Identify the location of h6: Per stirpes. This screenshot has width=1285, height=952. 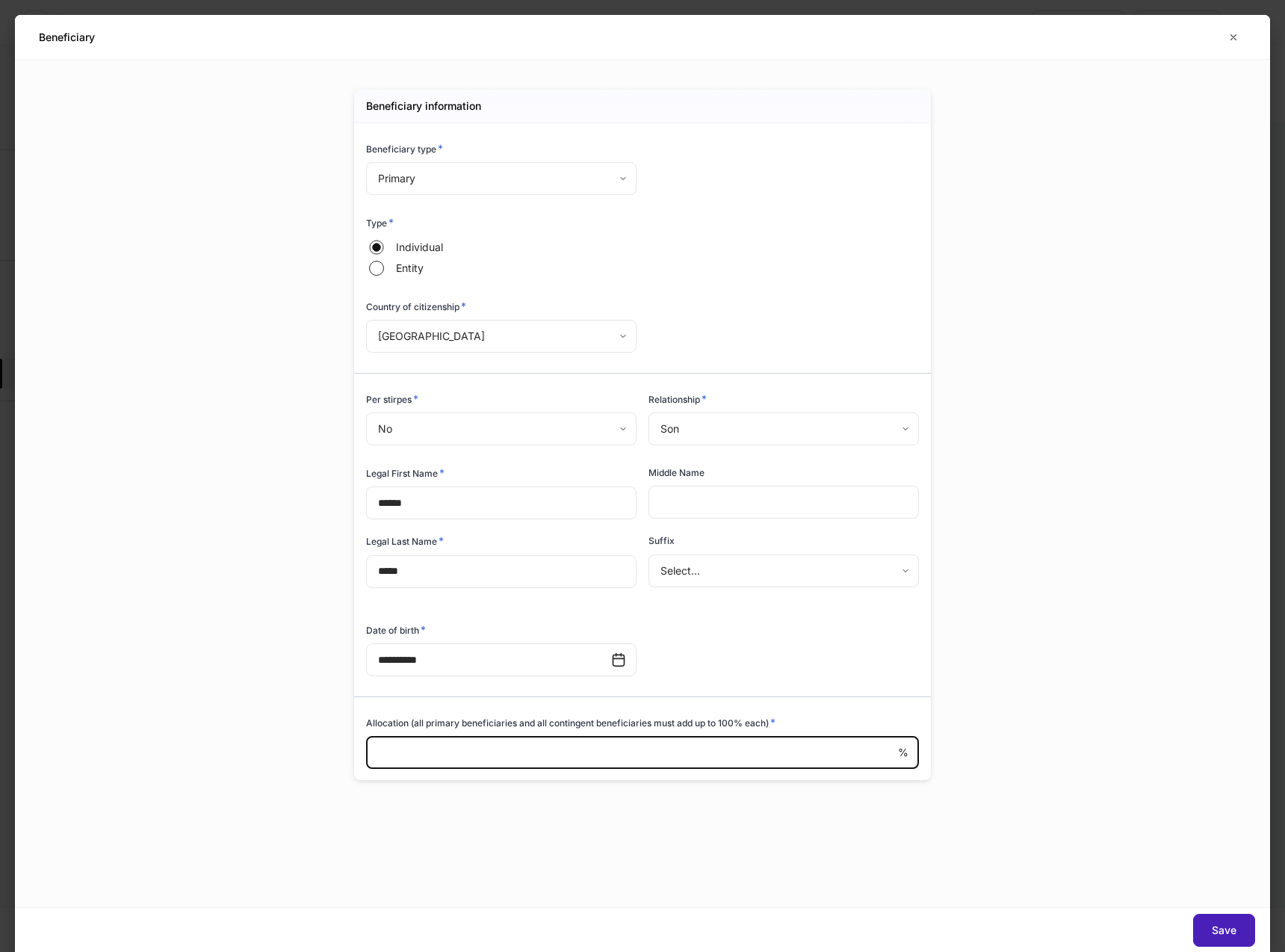
(392, 399).